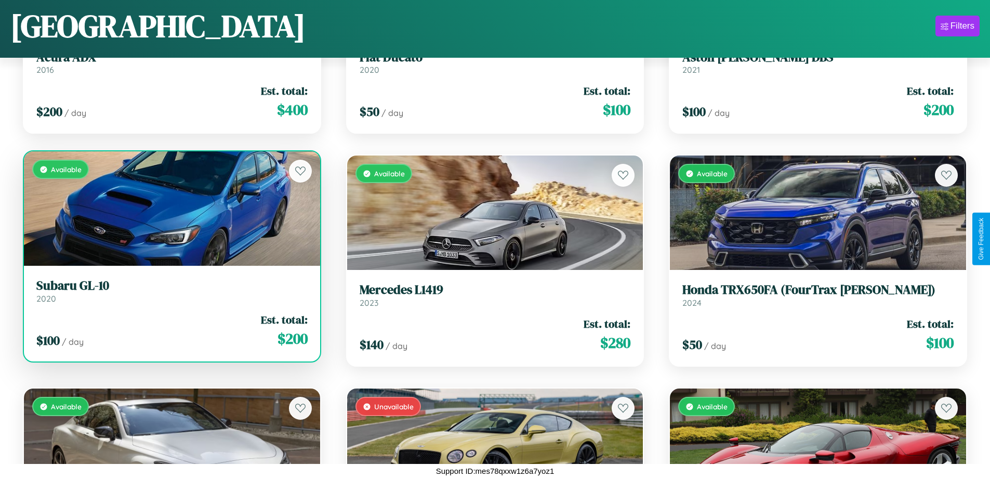 Image resolution: width=990 pixels, height=478 pixels. I want to click on div: Filters, so click(963, 26).